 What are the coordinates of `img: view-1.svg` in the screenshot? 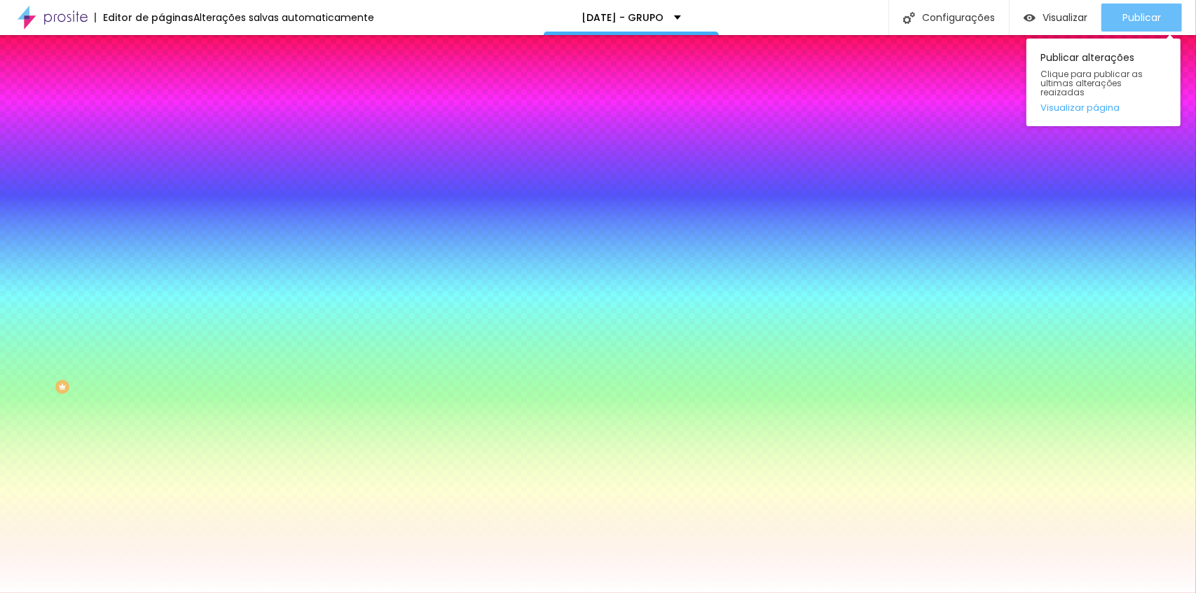 It's located at (1029, 18).